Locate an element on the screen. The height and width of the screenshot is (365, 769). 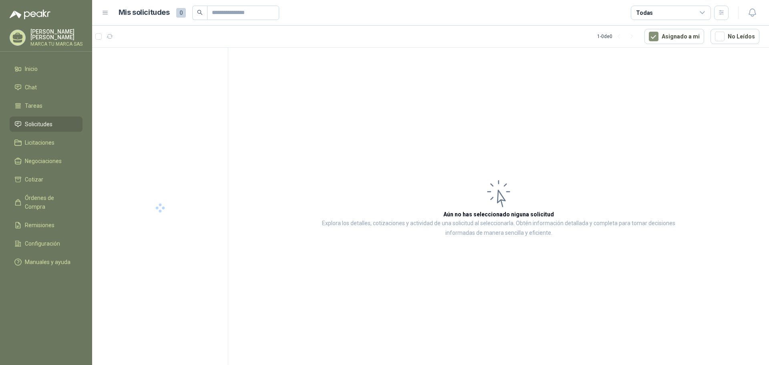
span: Cotizar is located at coordinates (34, 179).